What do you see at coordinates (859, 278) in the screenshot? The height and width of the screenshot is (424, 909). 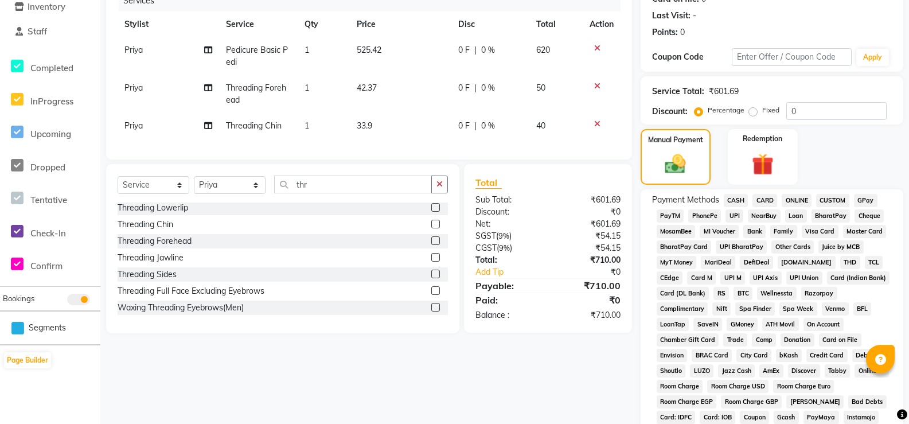 I see `span: Card (Indian Bank)` at bounding box center [859, 278].